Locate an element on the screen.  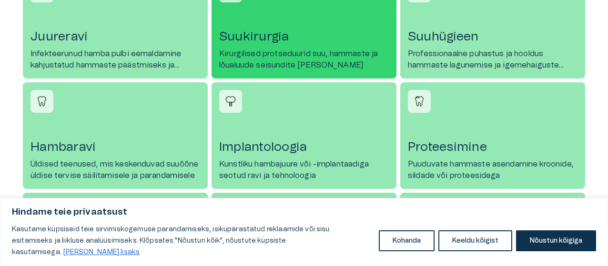
h4: Proteesimine is located at coordinates (493, 147).